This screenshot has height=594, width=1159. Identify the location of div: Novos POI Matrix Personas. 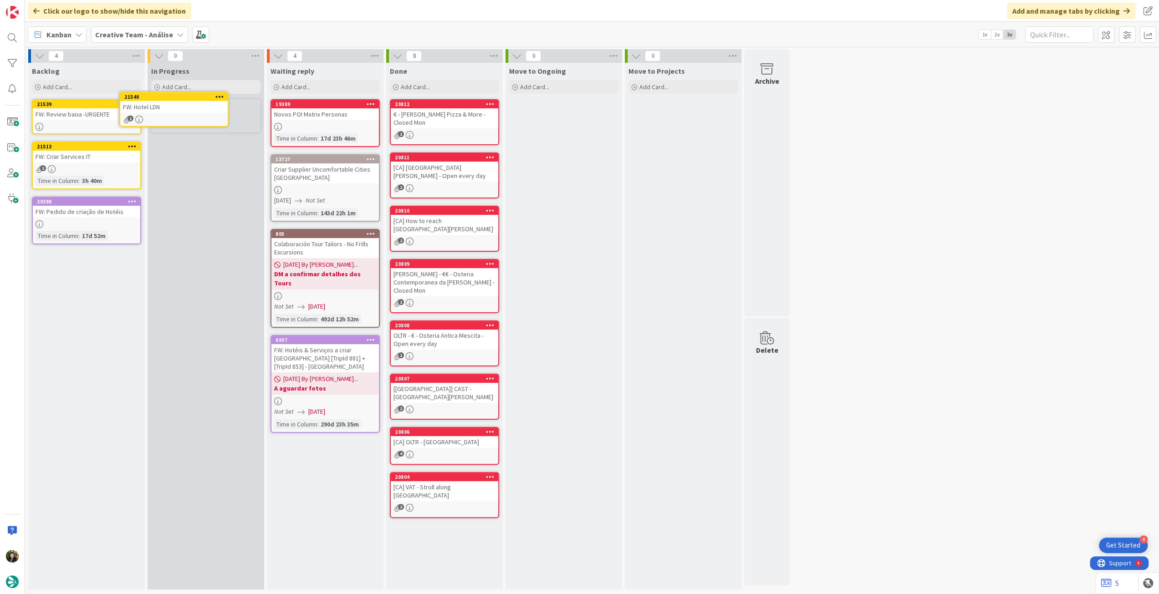
(325, 114).